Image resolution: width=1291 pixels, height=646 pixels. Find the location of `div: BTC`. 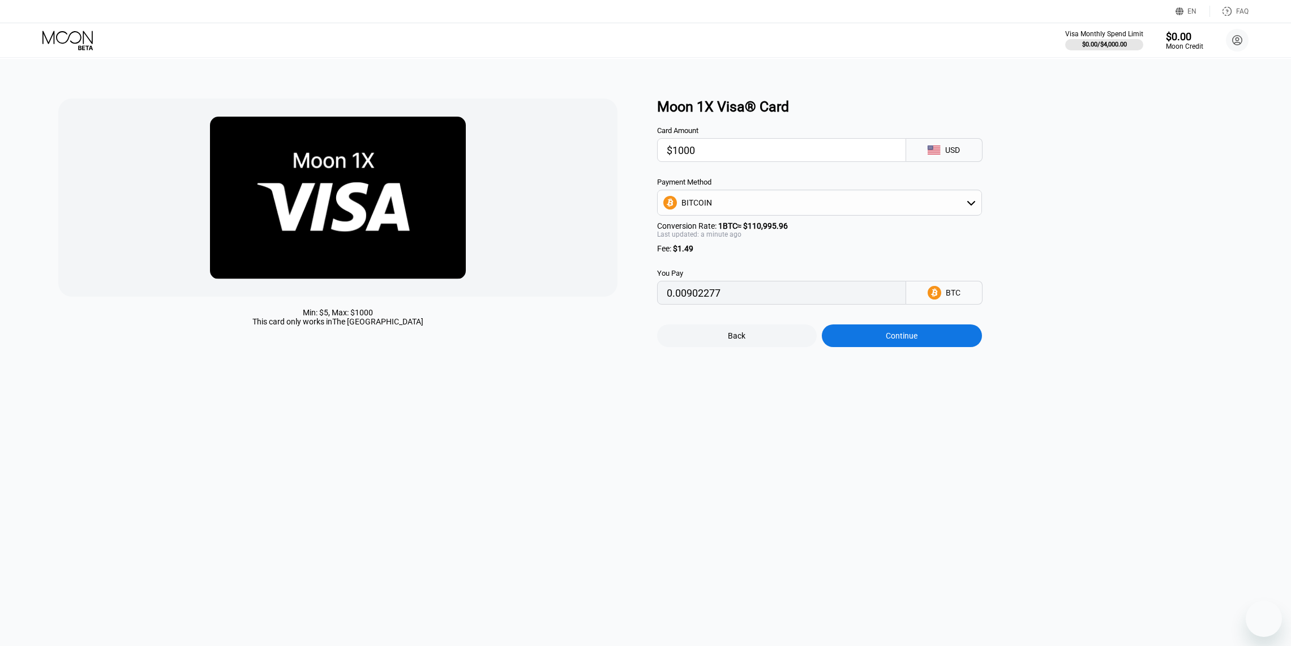

div: BTC is located at coordinates (953, 293).